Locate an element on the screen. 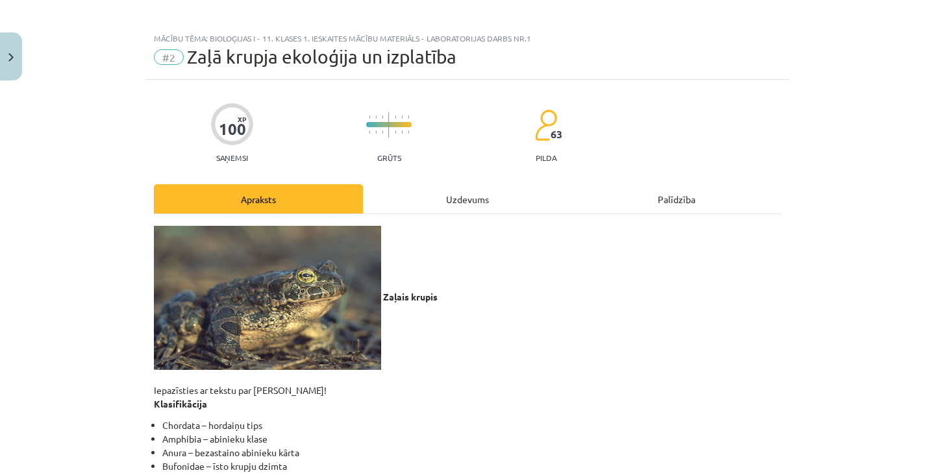 Image resolution: width=935 pixels, height=475 pixels. img: students-c634bb4e5e11cddfef0936a35e636f08e4e9abd3cc4e673bd6f9a4125e45ecb1.svg is located at coordinates (545, 125).